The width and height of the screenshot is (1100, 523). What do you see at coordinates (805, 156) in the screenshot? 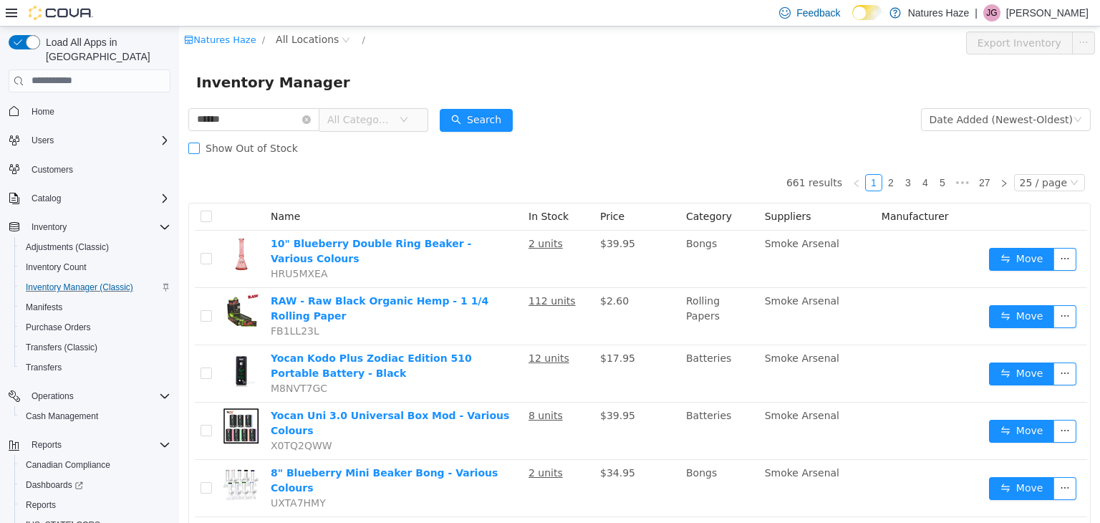
I see `a: 27` at bounding box center [805, 156].